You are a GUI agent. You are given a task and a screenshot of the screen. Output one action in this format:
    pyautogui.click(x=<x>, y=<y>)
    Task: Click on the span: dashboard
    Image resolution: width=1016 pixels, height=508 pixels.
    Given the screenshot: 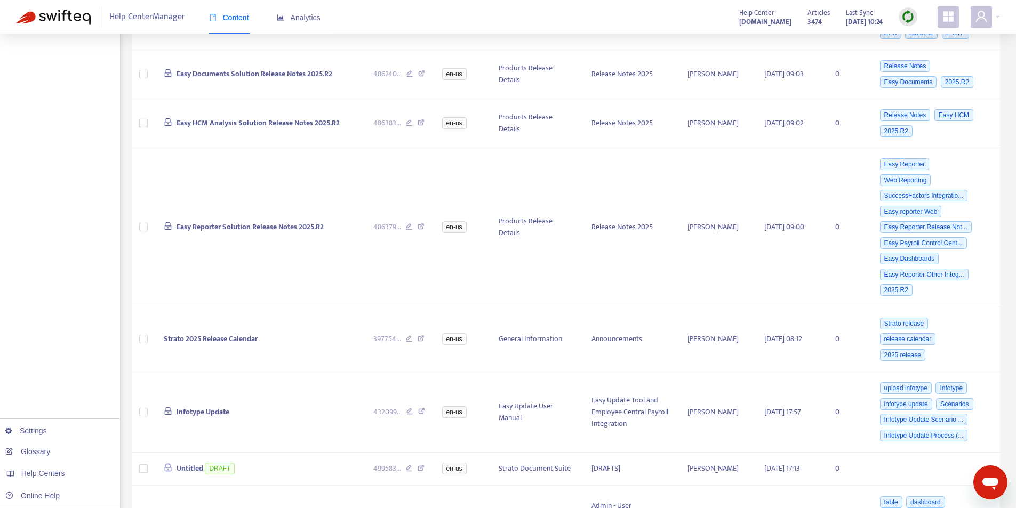 What is the action you would take?
    pyautogui.click(x=925, y=502)
    